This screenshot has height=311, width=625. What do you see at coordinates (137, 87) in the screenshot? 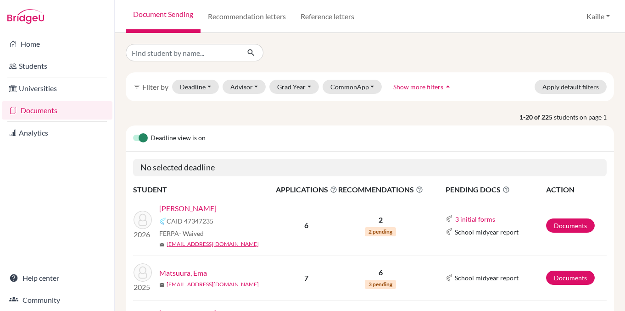
I see `i: filter_list` at bounding box center [137, 87].